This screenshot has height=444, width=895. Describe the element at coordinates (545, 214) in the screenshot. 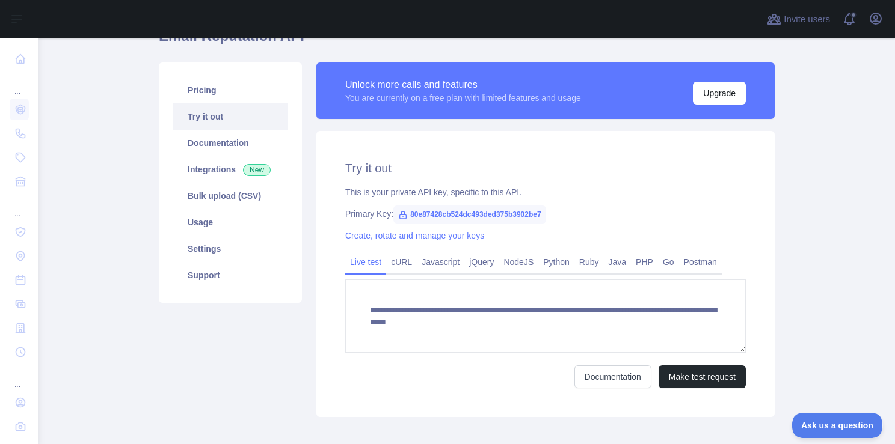

I see `div: Primary Key:` at that location.